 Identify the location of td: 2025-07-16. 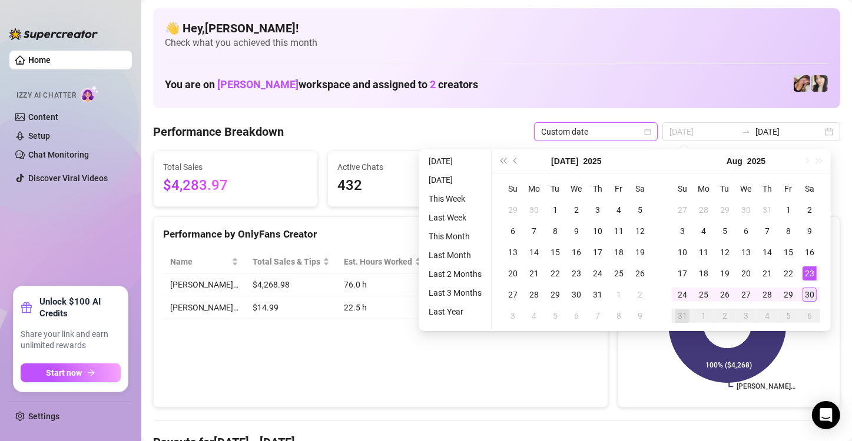
(576, 253).